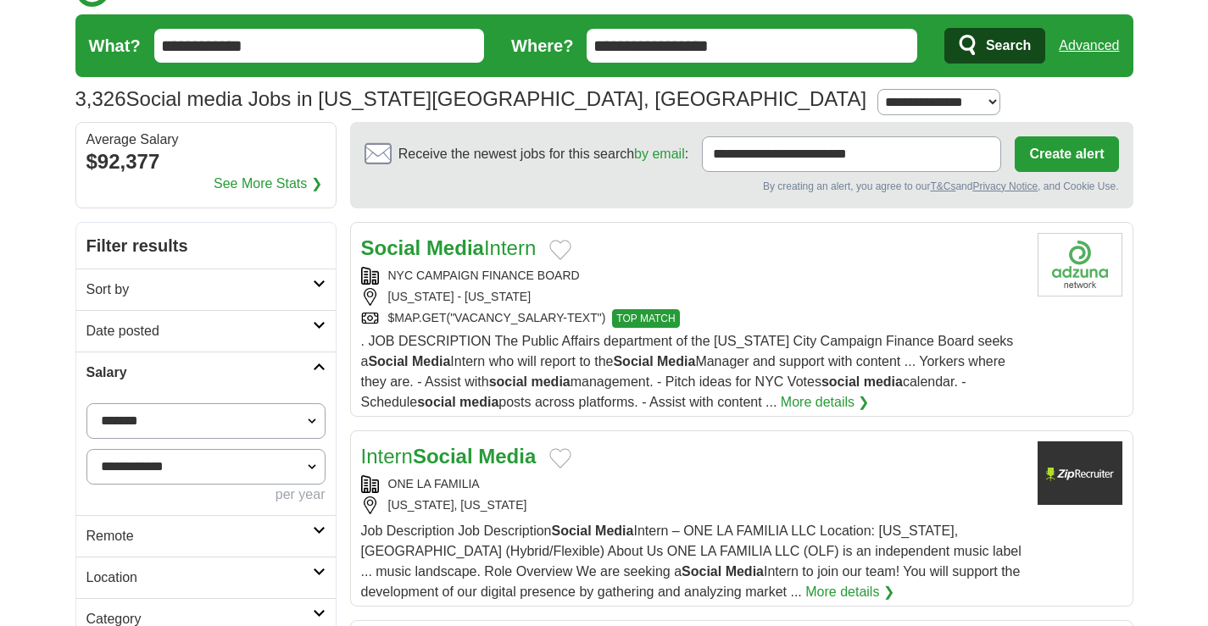  What do you see at coordinates (1088, 46) in the screenshot?
I see `a: Advanced` at bounding box center [1088, 46].